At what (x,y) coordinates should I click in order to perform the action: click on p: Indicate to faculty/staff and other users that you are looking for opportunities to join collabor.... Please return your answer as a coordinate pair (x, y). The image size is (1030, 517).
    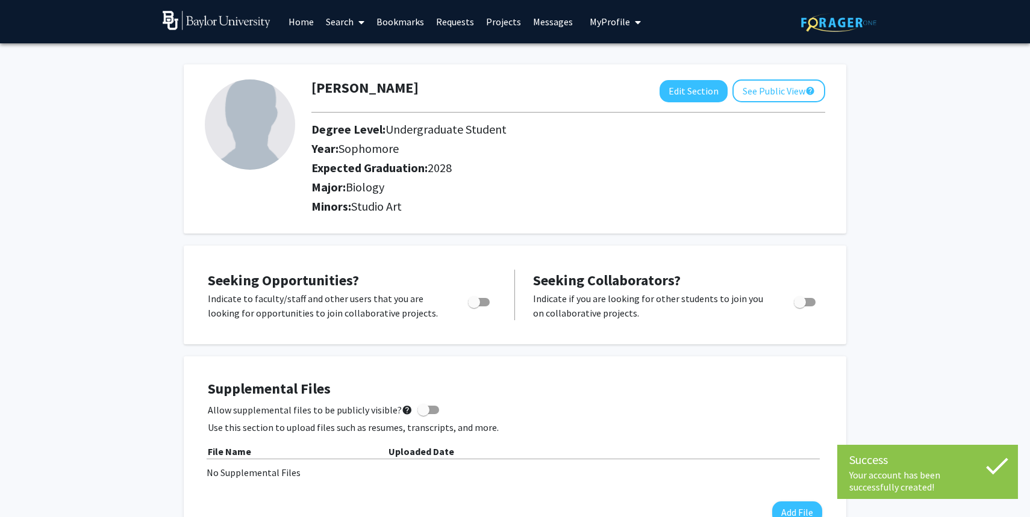
    Looking at the image, I should click on (326, 306).